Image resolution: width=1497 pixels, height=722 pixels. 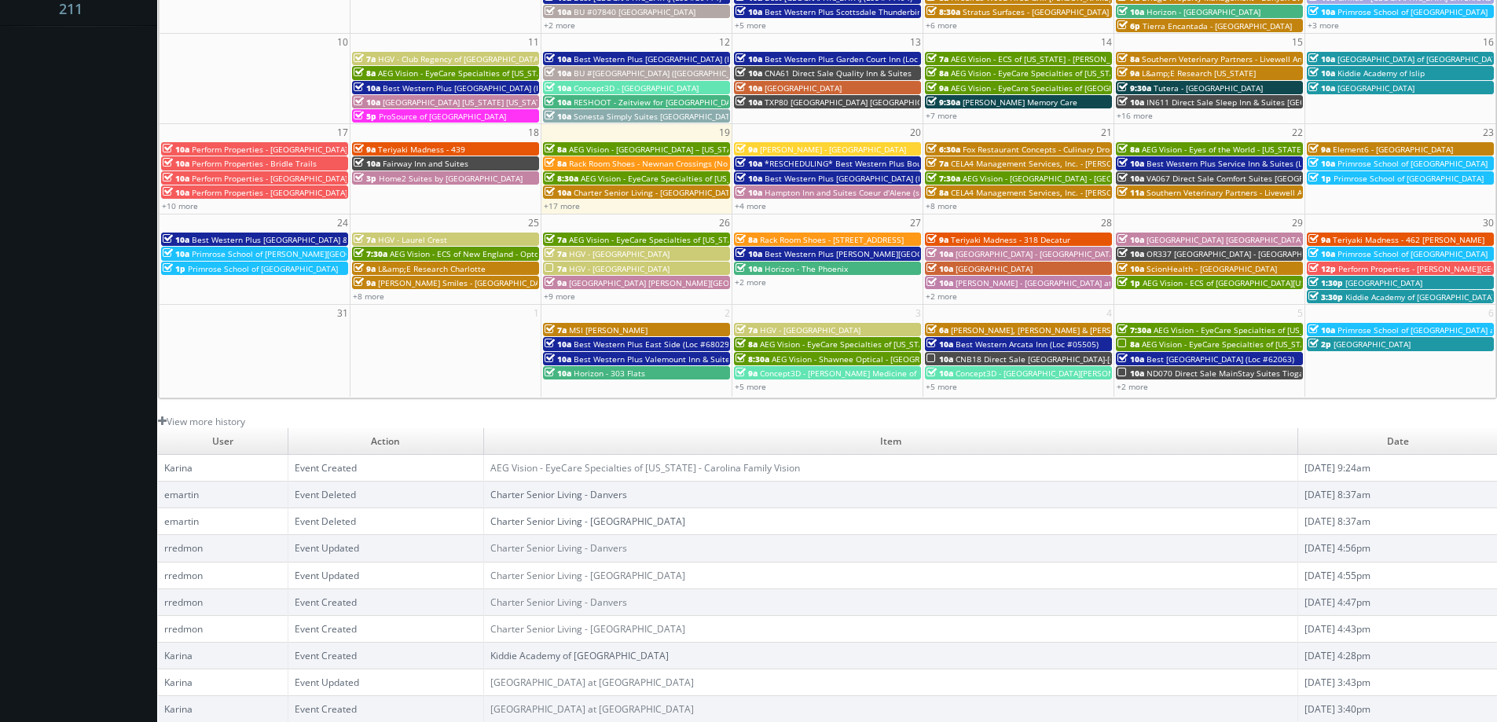 I want to click on span: Teriyaki Madness - 318 Decatur, so click(x=1010, y=240).